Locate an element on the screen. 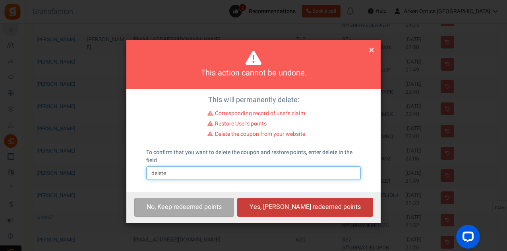  input: delete is located at coordinates (254, 173).